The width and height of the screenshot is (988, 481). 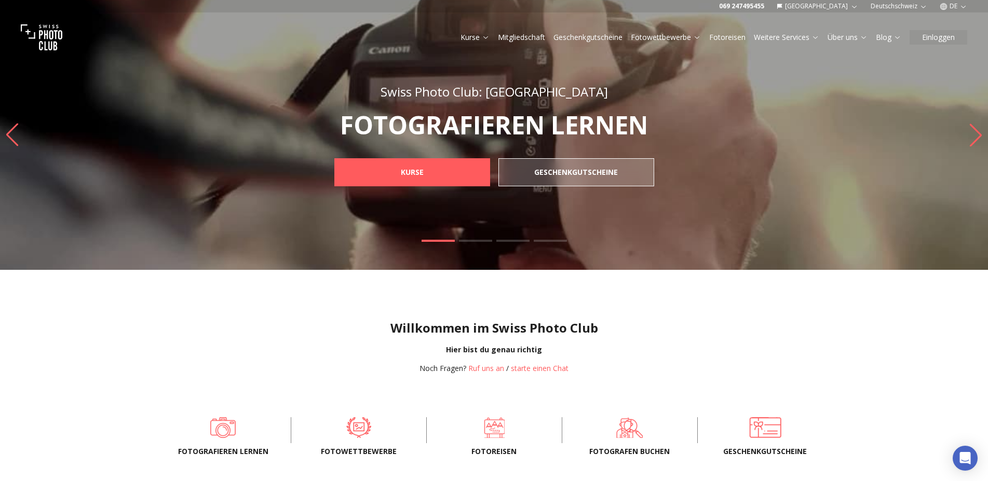 What do you see at coordinates (765, 451) in the screenshot?
I see `span: Geschenkgutscheine` at bounding box center [765, 451].